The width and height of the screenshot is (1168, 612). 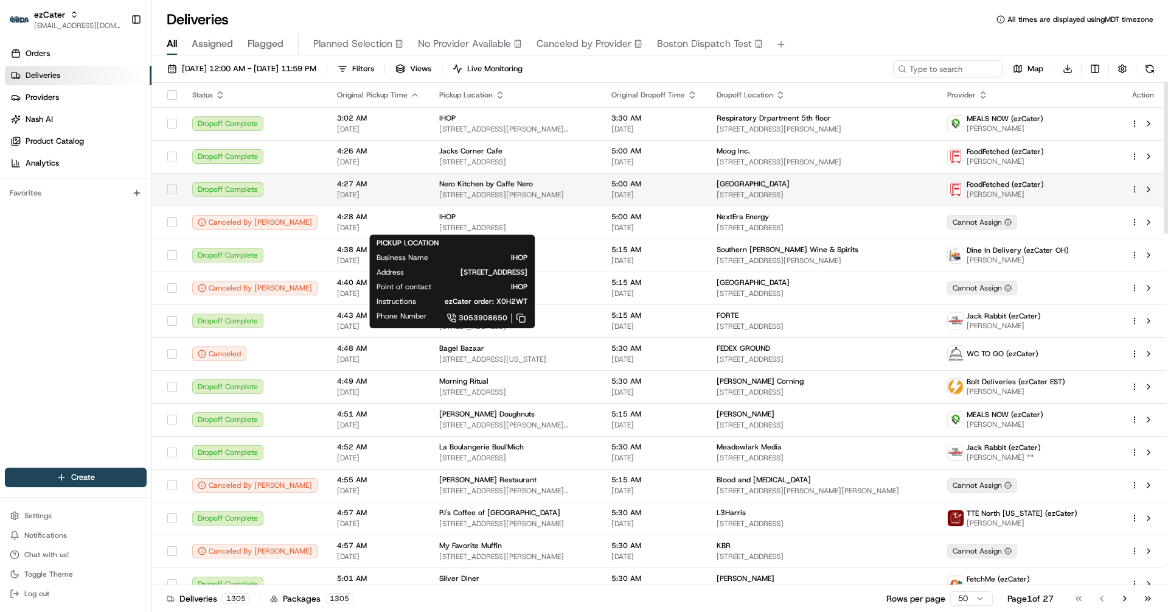 What do you see at coordinates (134, 305) in the screenshot?
I see `span: Pylon` at bounding box center [134, 305].